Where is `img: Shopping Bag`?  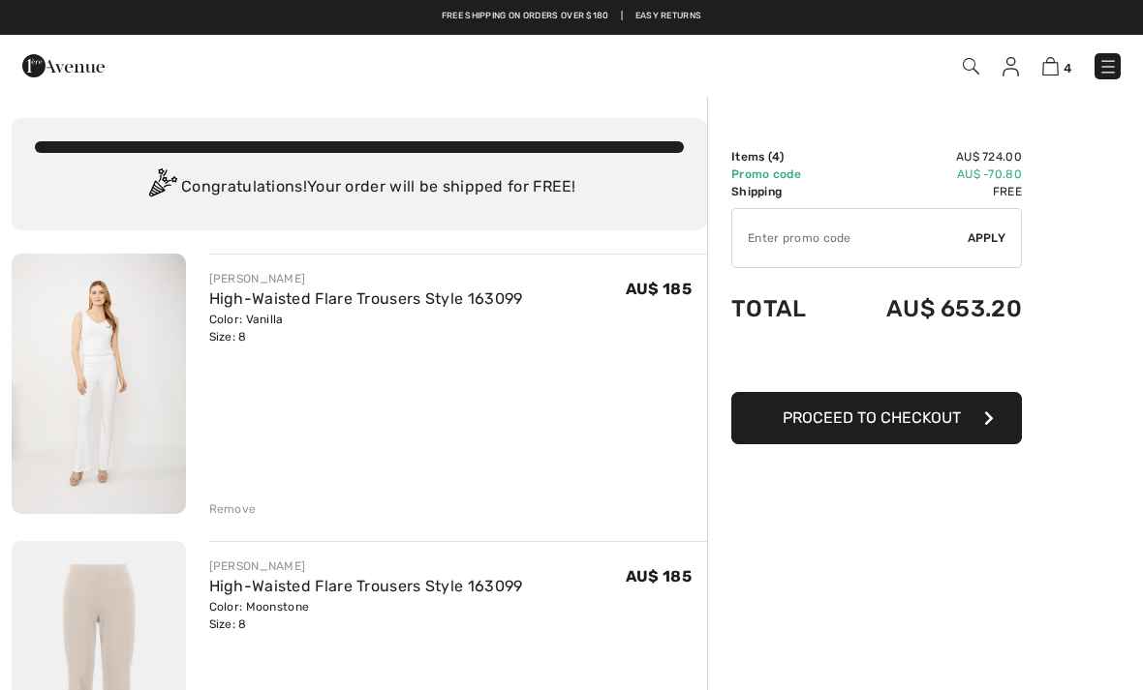
img: Shopping Bag is located at coordinates (1050, 66).